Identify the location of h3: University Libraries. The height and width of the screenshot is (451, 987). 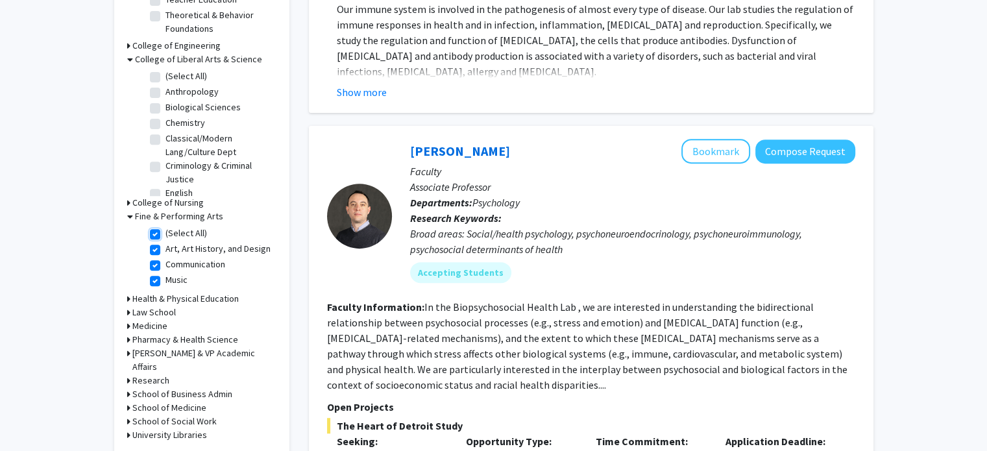
(169, 435).